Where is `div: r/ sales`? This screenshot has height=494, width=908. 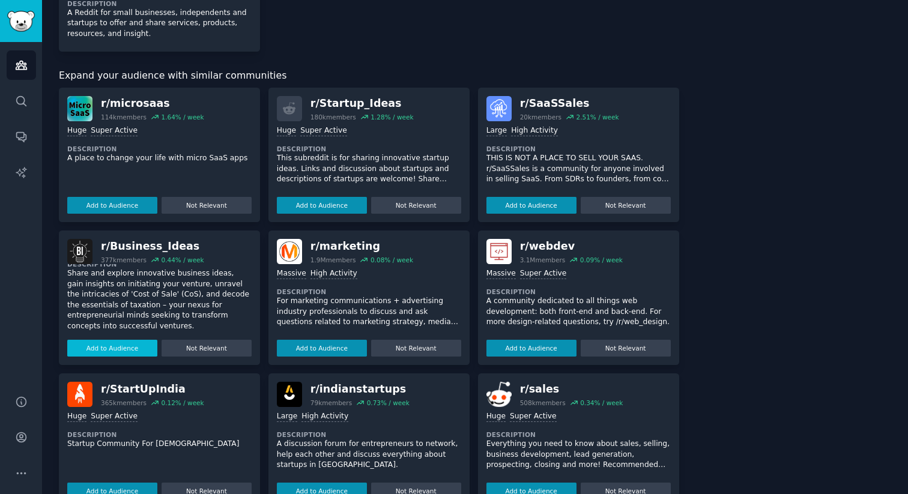 div: r/ sales is located at coordinates (572, 389).